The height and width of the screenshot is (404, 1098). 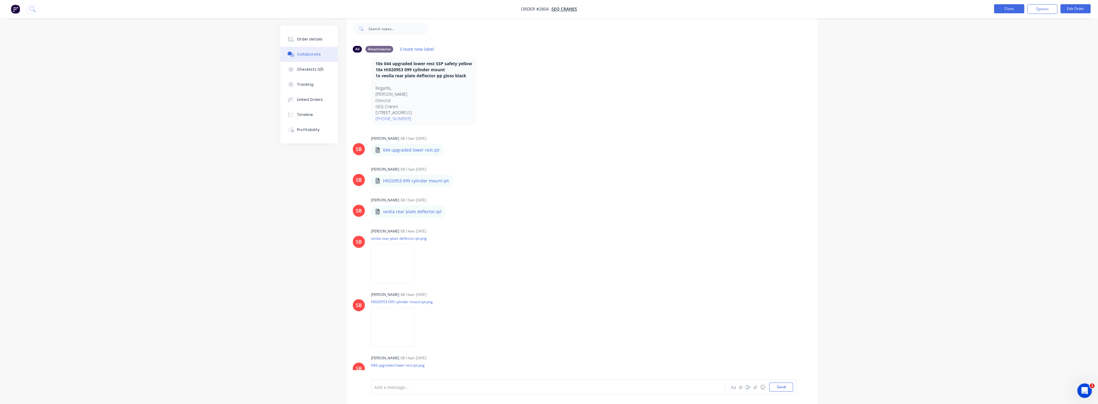 I want to click on button: Linked Orders, so click(x=309, y=100).